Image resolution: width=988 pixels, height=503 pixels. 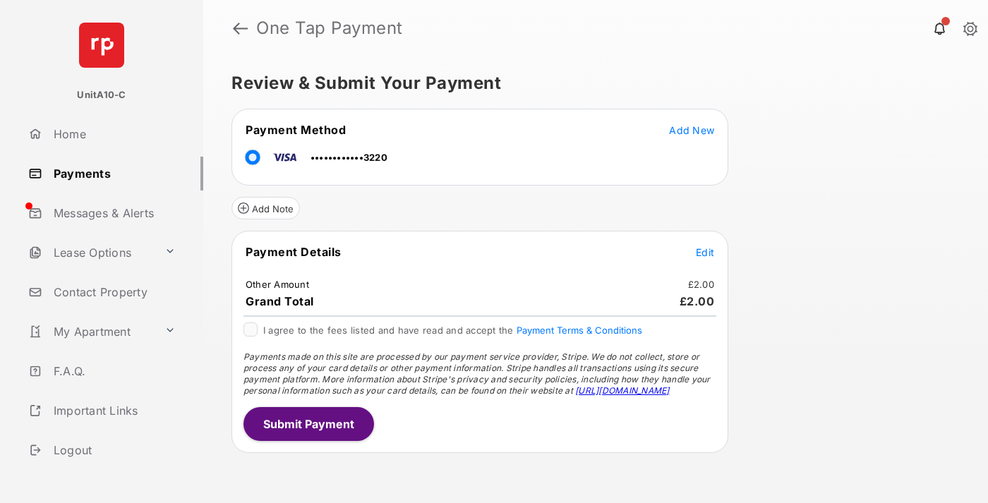 I want to click on a: Contact Property, so click(x=113, y=292).